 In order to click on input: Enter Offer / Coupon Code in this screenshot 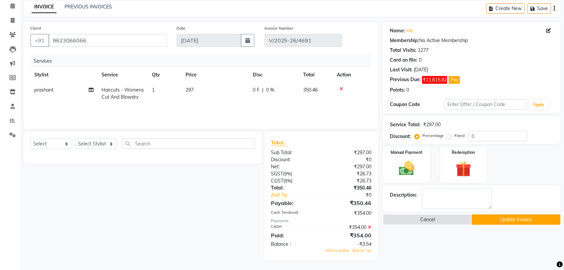, I will do `click(486, 104)`.